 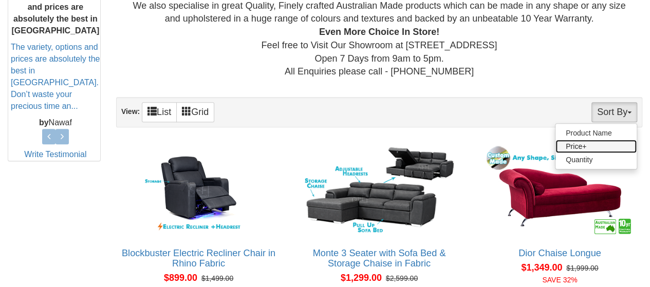 I want to click on img: Blockbuster Electric Recliner Chair in Rhino Fabric, so click(x=198, y=191).